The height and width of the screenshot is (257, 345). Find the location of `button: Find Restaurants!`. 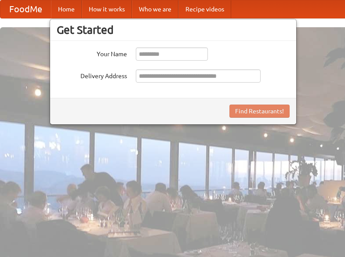

button: Find Restaurants! is located at coordinates (259, 111).